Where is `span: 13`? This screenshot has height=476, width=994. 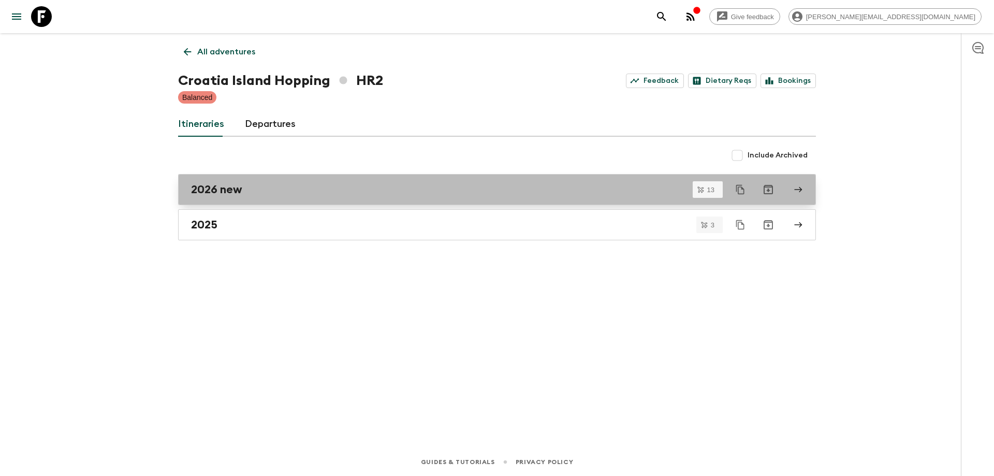
span: 13 is located at coordinates (711, 190).